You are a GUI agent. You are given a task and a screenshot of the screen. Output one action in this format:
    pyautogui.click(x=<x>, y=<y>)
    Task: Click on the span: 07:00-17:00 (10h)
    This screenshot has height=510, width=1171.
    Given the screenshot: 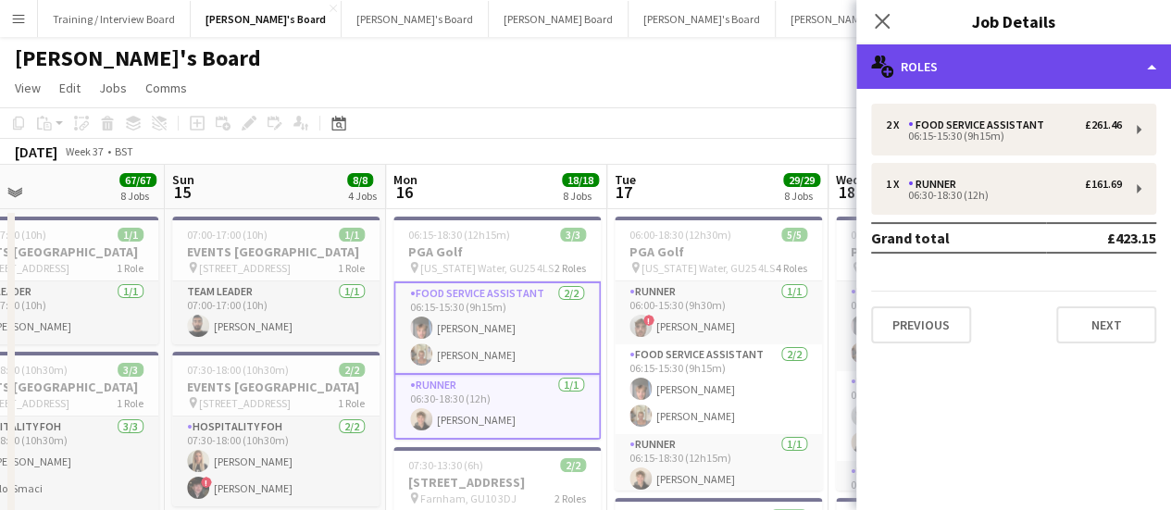 What is the action you would take?
    pyautogui.click(x=227, y=234)
    